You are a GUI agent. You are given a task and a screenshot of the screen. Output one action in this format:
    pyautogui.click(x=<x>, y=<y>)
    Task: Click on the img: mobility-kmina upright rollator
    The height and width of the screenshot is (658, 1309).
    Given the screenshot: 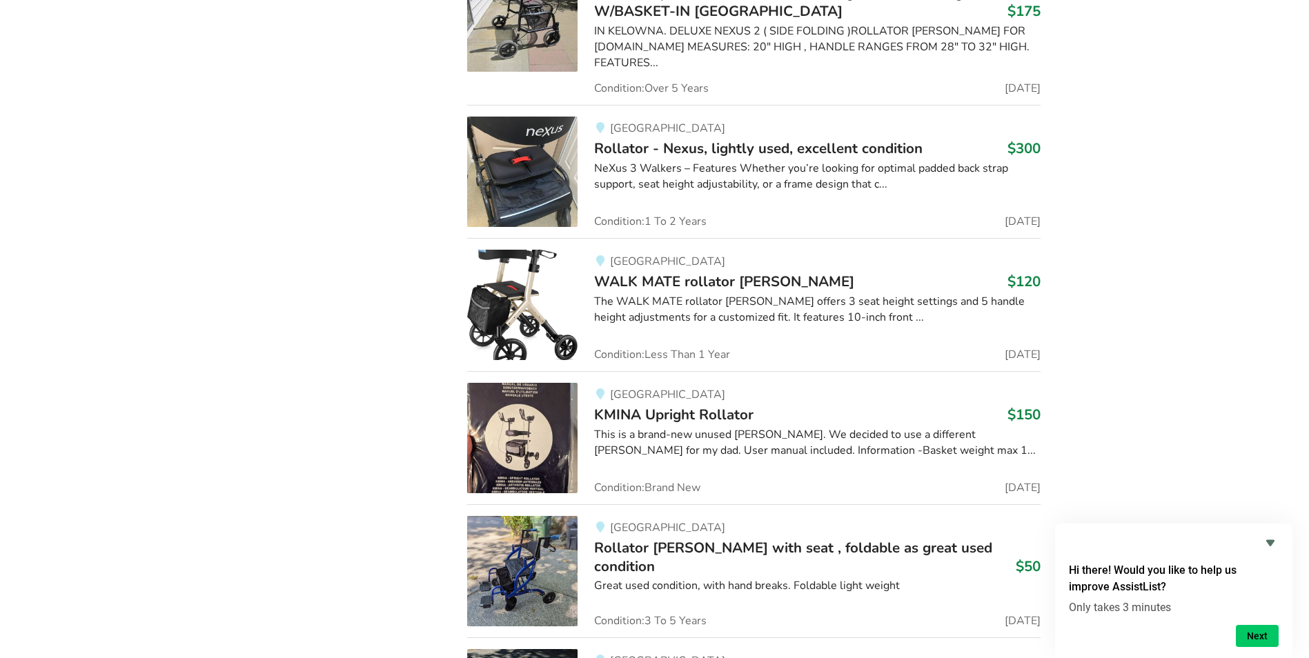 What is the action you would take?
    pyautogui.click(x=522, y=438)
    